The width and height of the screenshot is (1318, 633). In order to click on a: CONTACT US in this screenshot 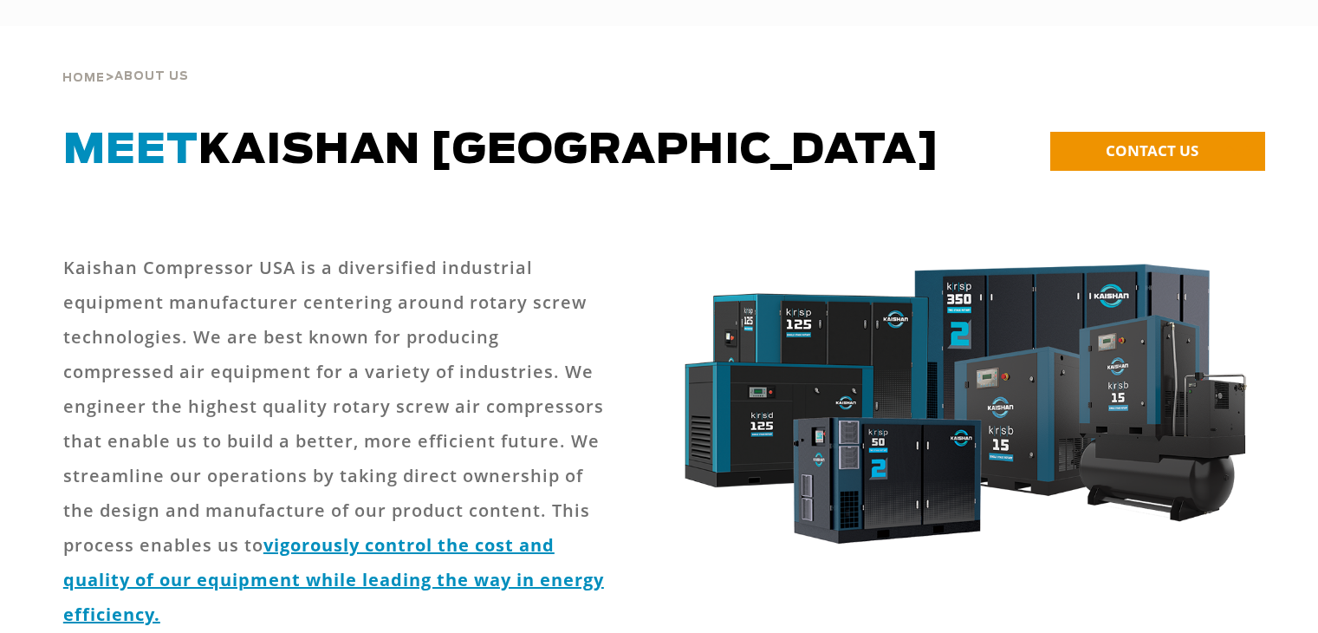, I will do `click(1158, 151)`.